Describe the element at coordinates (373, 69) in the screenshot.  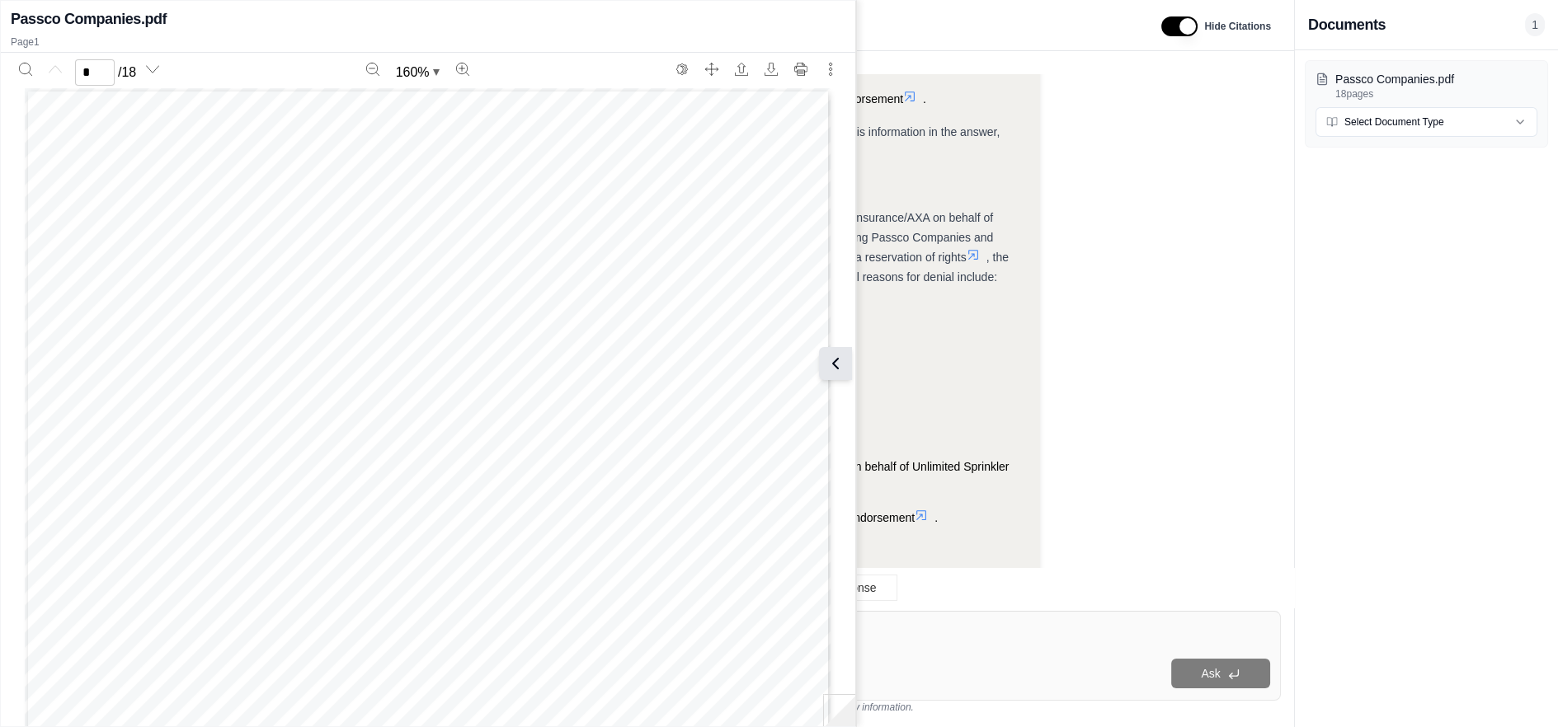
I see `button: Zoom out` at that location.